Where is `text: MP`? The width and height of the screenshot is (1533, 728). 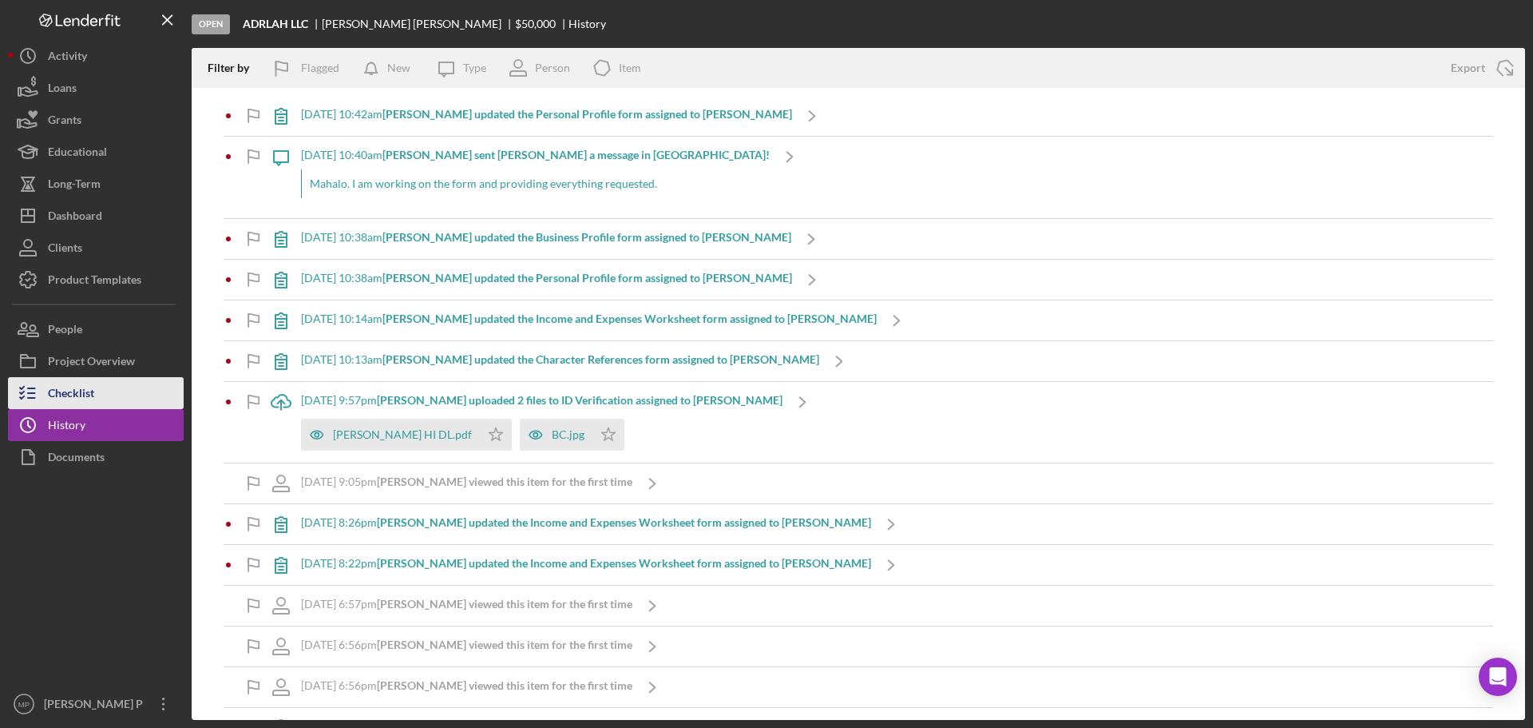 text: MP is located at coordinates (24, 704).